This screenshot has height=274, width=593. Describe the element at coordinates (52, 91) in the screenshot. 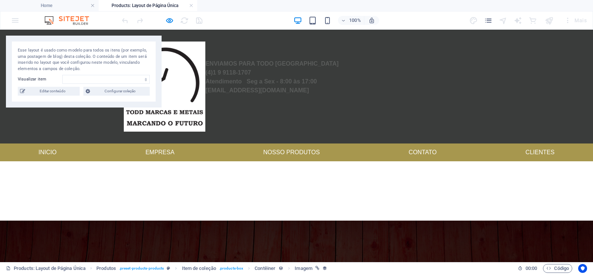

I see `span: Editar conteúdo` at that location.